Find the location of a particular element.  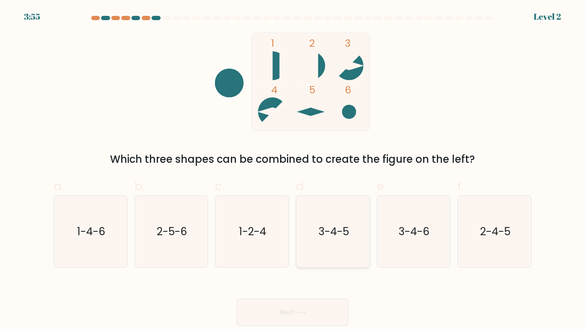

div: 3:55 is located at coordinates (32, 17).